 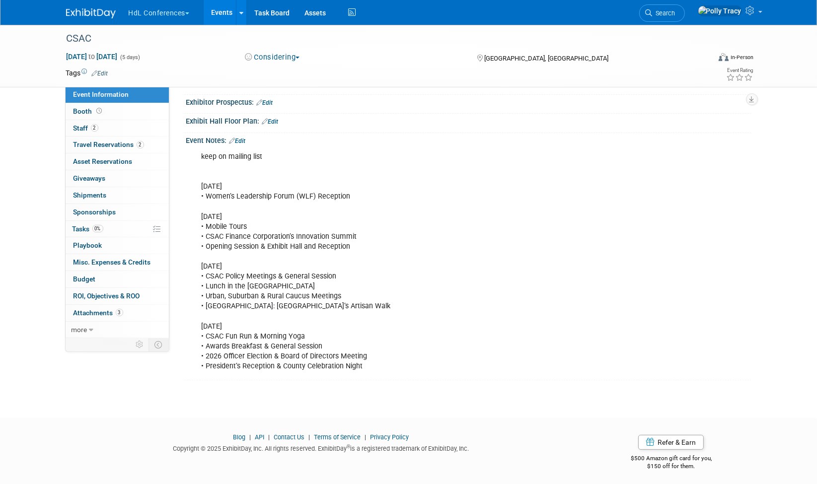 I want to click on span: Tasks, so click(x=88, y=229).